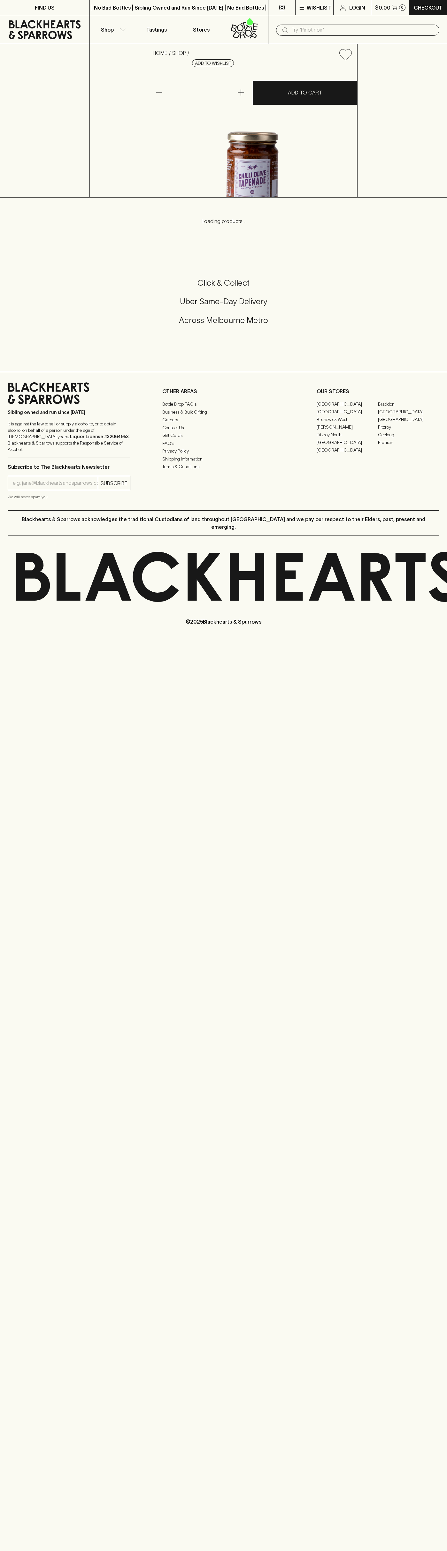 Image resolution: width=447 pixels, height=1551 pixels. What do you see at coordinates (305, 93) in the screenshot?
I see `button: ADD TO CART` at bounding box center [305, 93].